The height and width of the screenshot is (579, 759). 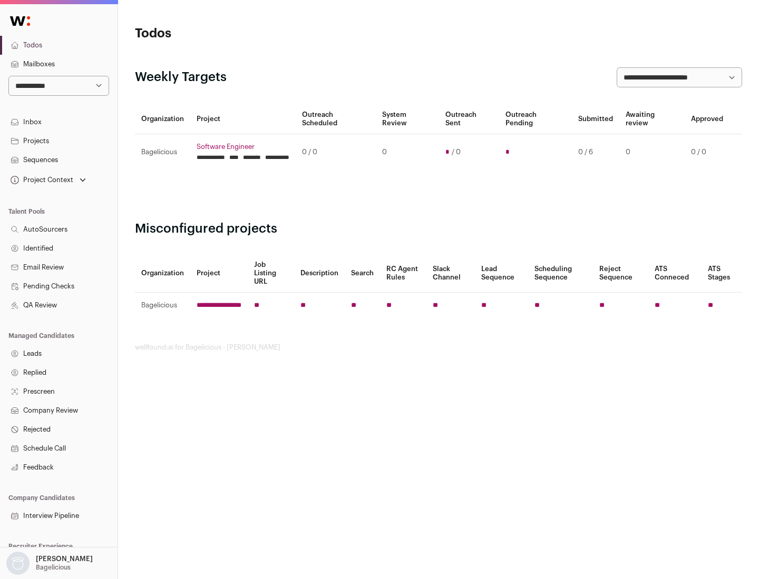 I want to click on th: Job Listing URL, so click(x=271, y=273).